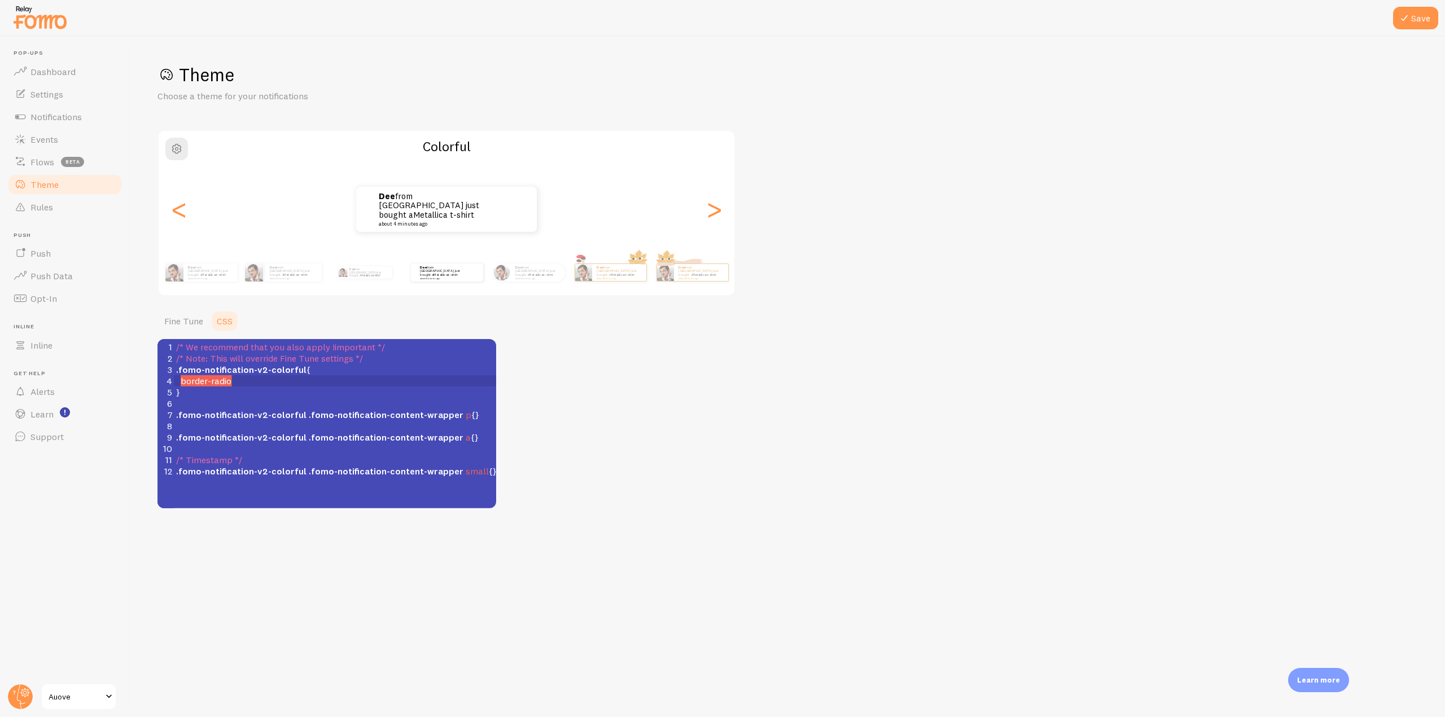 This screenshot has width=1445, height=717. What do you see at coordinates (47, 94) in the screenshot?
I see `span: Settings` at bounding box center [47, 94].